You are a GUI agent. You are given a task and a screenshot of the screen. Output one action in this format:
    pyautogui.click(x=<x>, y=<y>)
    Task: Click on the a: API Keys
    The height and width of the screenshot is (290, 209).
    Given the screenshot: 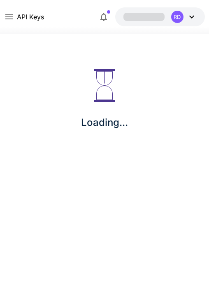 What is the action you would take?
    pyautogui.click(x=30, y=17)
    